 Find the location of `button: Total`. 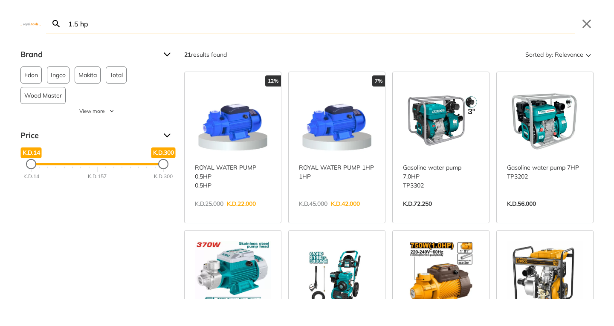

button: Total is located at coordinates (116, 75).